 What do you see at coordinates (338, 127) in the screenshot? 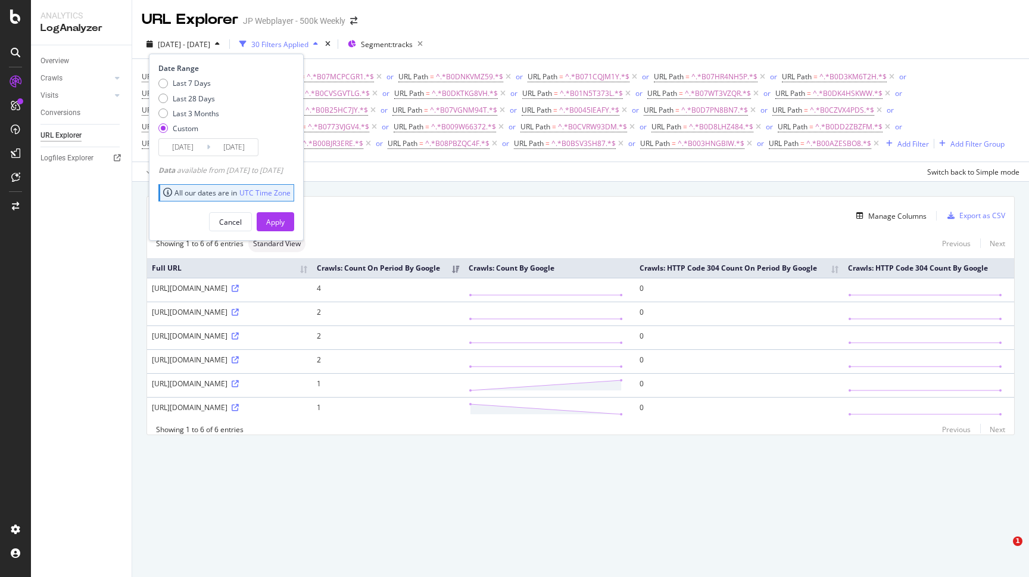
I see `span: ^.*B0773VJGV4.*$` at bounding box center [338, 127].